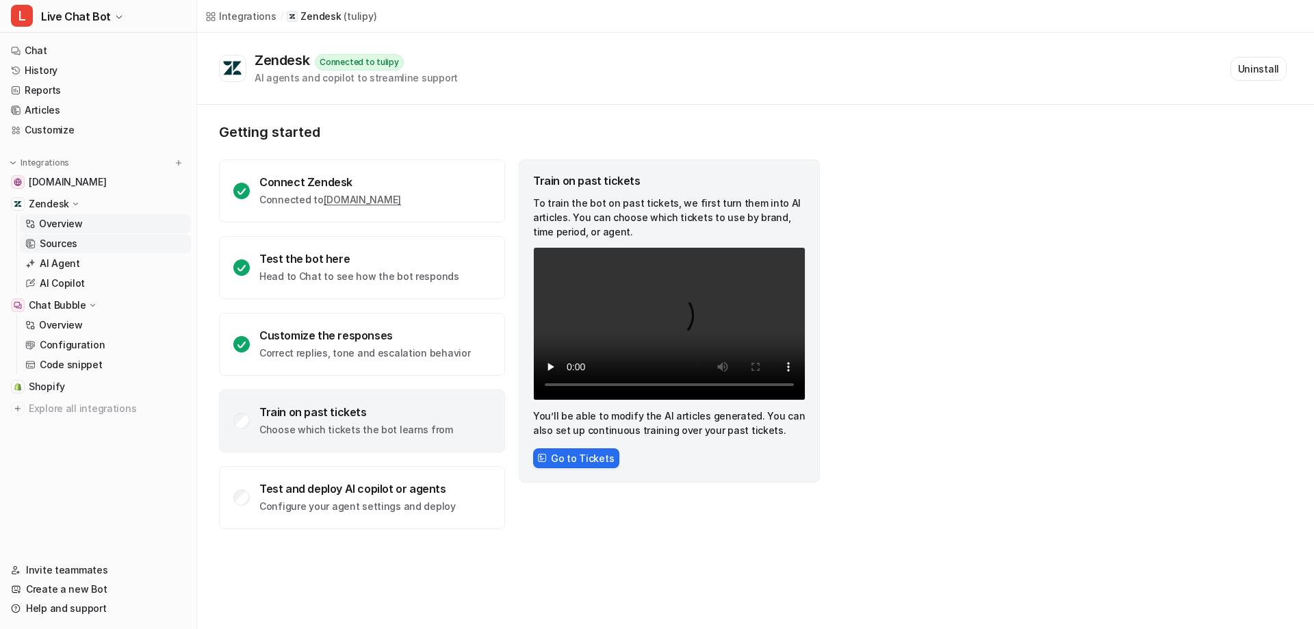 The width and height of the screenshot is (1314, 629). Describe the element at coordinates (359, 277) in the screenshot. I see `p: Head to Chat to see how the bot responds` at that location.